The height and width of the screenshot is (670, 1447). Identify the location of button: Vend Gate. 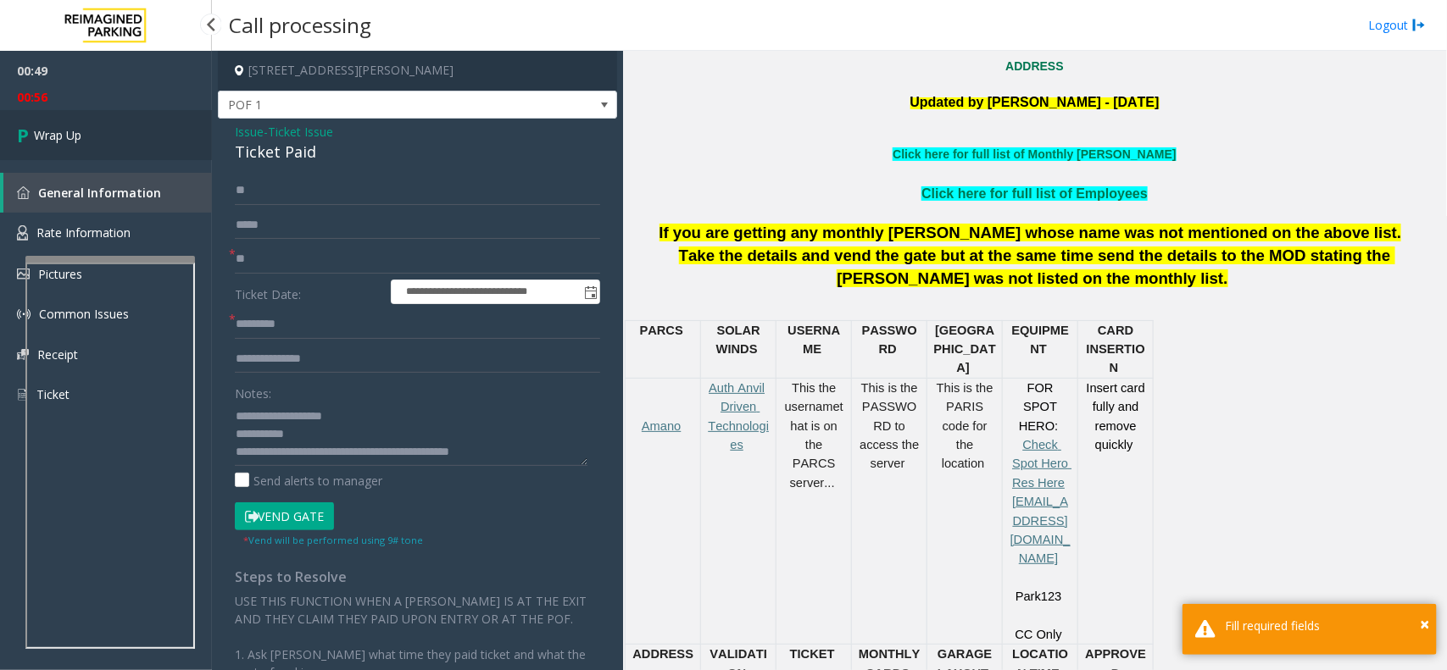
(284, 517).